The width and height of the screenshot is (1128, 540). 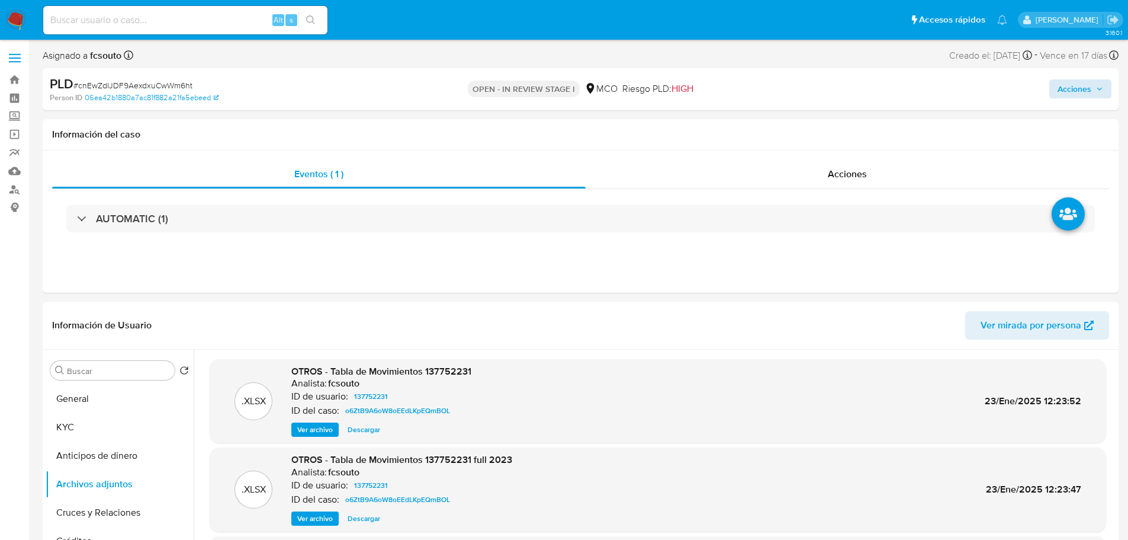 I want to click on p: felipe.cayon@mercadolibre.com, so click(x=1069, y=20).